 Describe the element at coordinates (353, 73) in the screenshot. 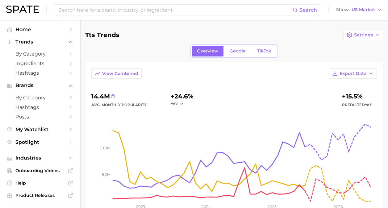

I see `span: Export Data` at that location.